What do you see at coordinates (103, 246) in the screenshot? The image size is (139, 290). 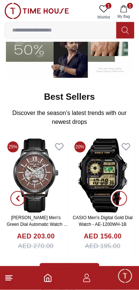 I see `span: AED 195.00` at bounding box center [103, 246].